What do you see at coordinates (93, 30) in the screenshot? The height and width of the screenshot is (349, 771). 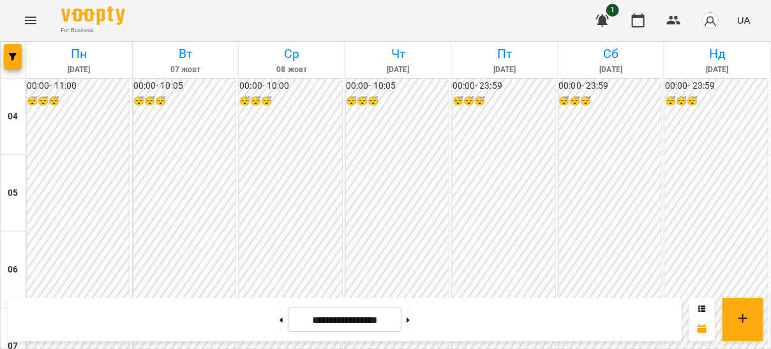 I see `span: For Business` at bounding box center [93, 30].